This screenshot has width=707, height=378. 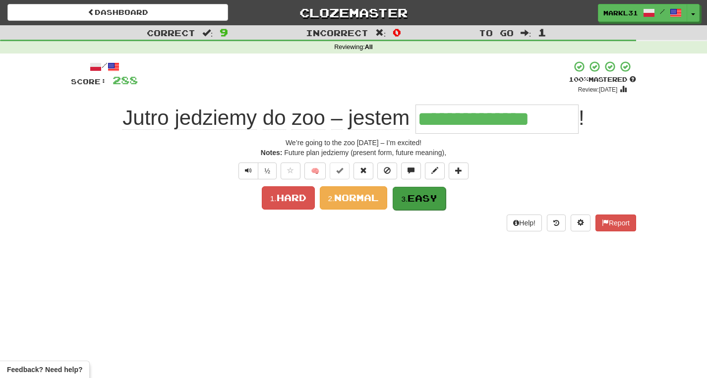 What do you see at coordinates (435, 171) in the screenshot?
I see `button: Edit sentence (alt+d)` at bounding box center [435, 171].